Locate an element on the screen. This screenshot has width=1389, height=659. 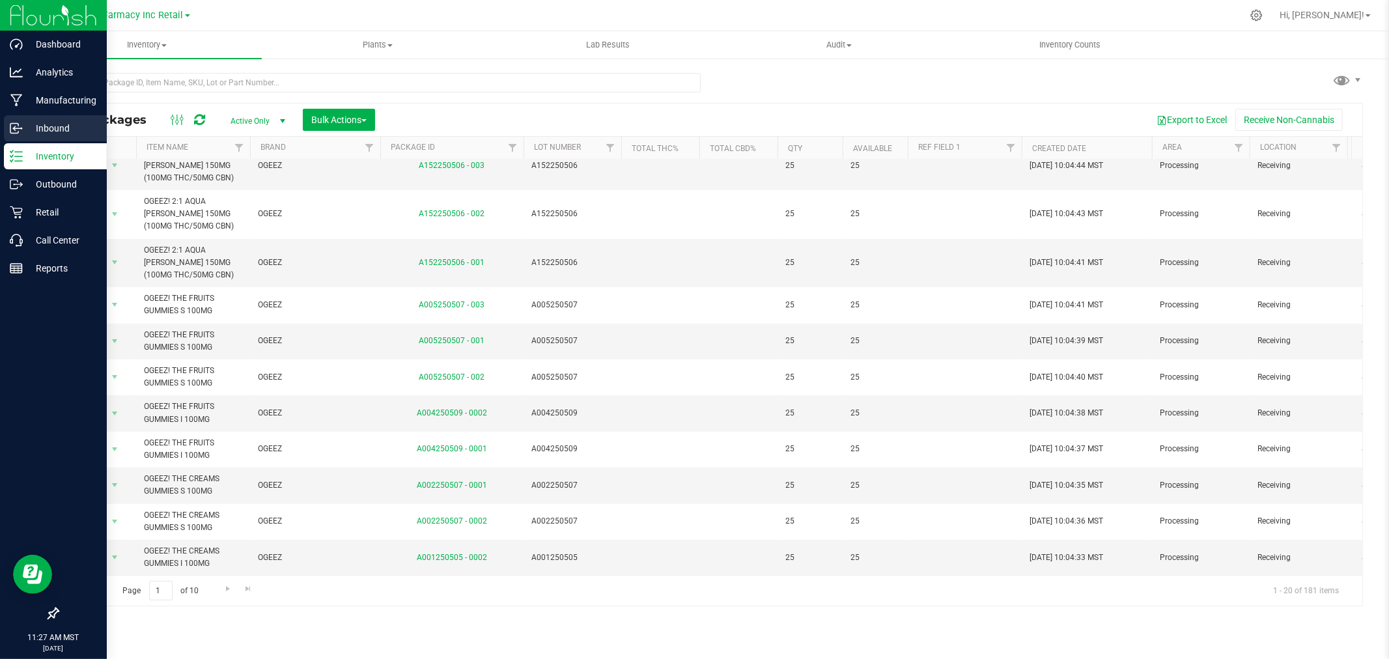
a: A005250507 - 001 is located at coordinates (452, 340).